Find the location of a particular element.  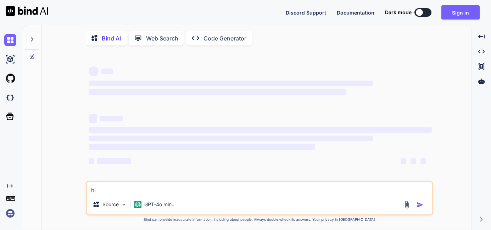

button: Discord Support is located at coordinates (306, 12).